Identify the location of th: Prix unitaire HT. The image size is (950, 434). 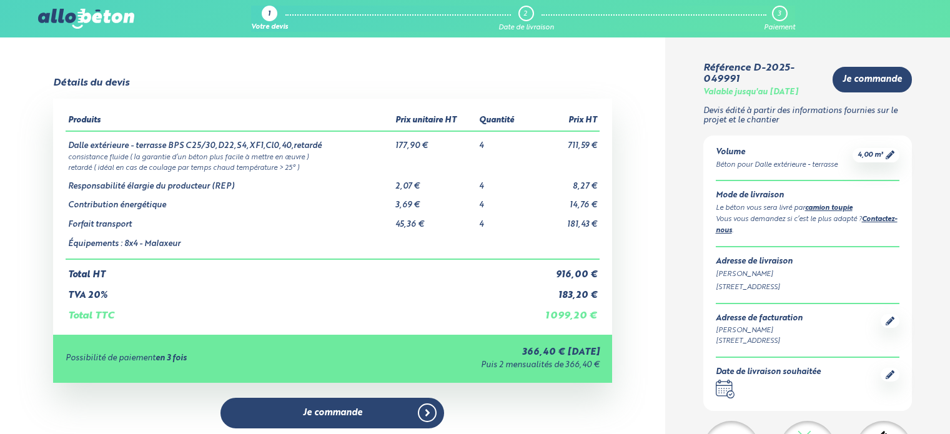
(435, 121).